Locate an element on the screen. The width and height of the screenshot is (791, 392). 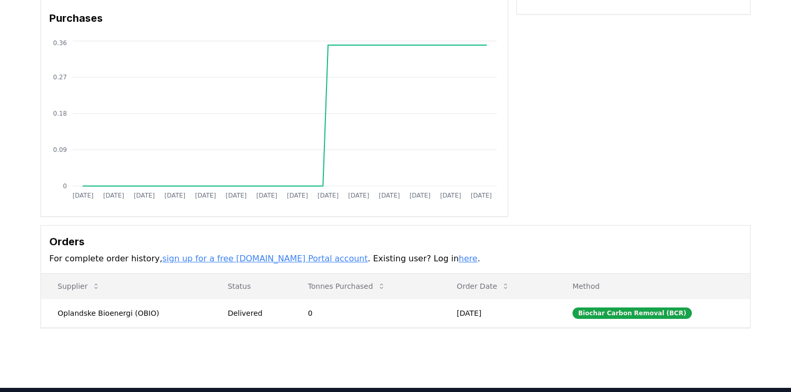
p: Method is located at coordinates (653, 287).